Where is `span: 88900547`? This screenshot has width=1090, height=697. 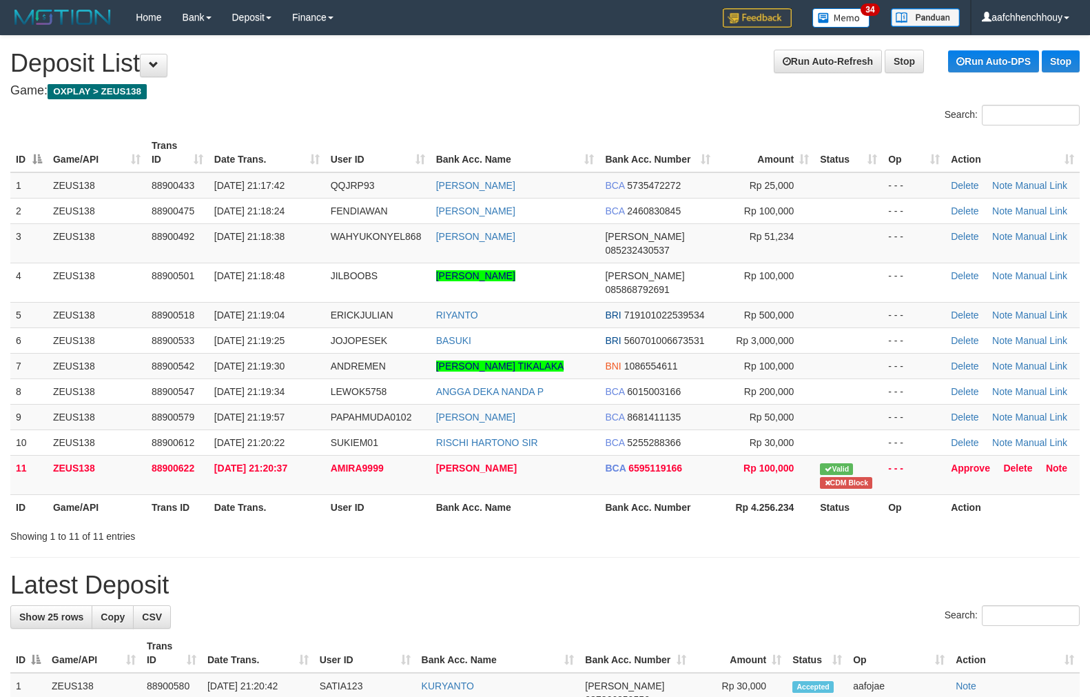
span: 88900547 is located at coordinates (173, 391).